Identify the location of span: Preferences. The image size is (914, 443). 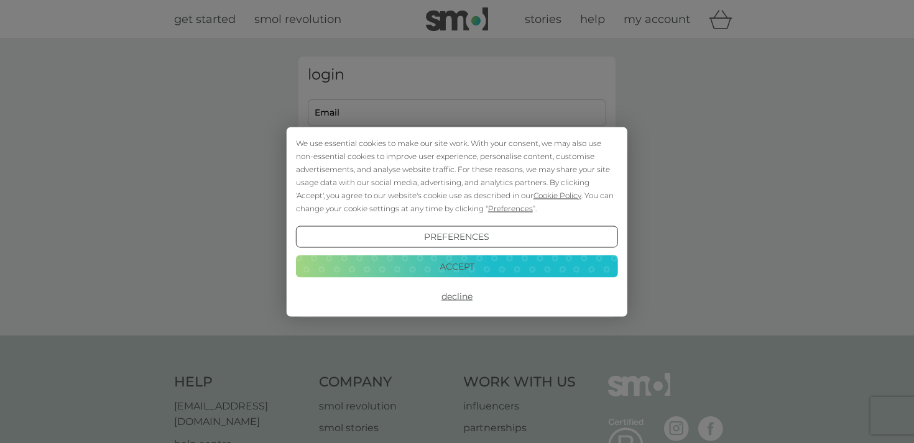
(511, 208).